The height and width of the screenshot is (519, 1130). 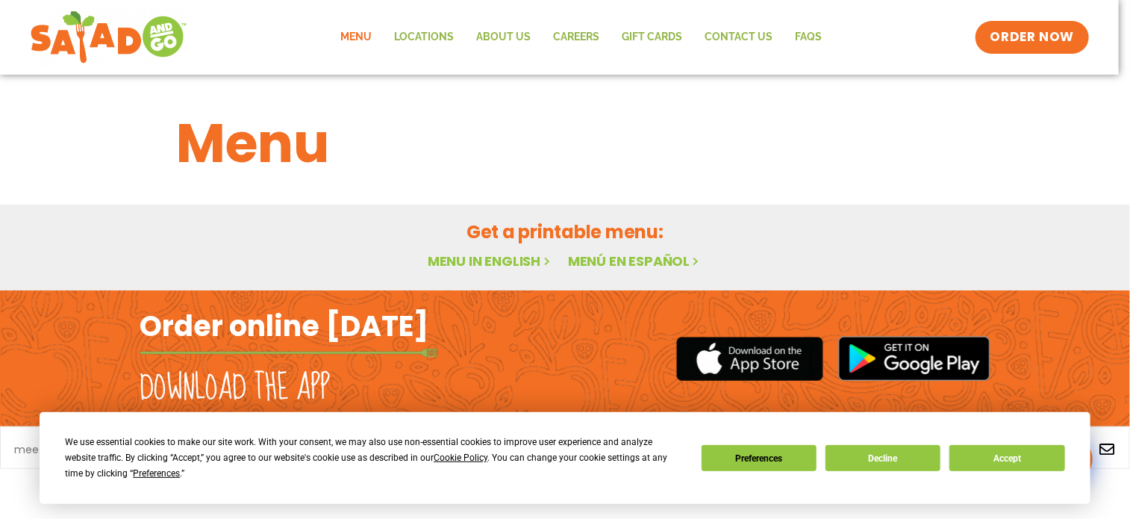 I want to click on img: appstore, so click(x=749, y=358).